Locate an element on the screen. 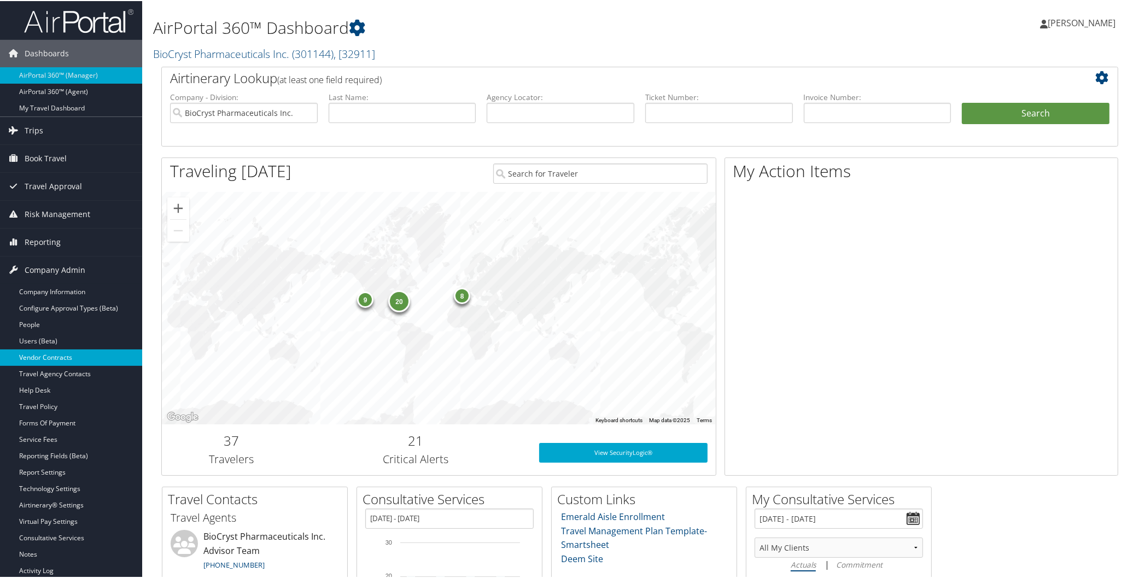  h3: Critical Alerts is located at coordinates (415, 458).